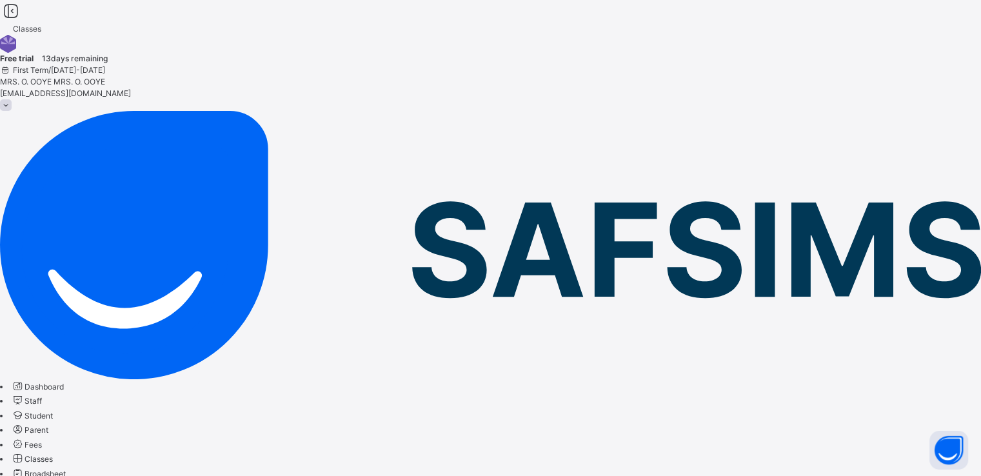  What do you see at coordinates (33, 444) in the screenshot?
I see `span: Fees` at bounding box center [33, 444].